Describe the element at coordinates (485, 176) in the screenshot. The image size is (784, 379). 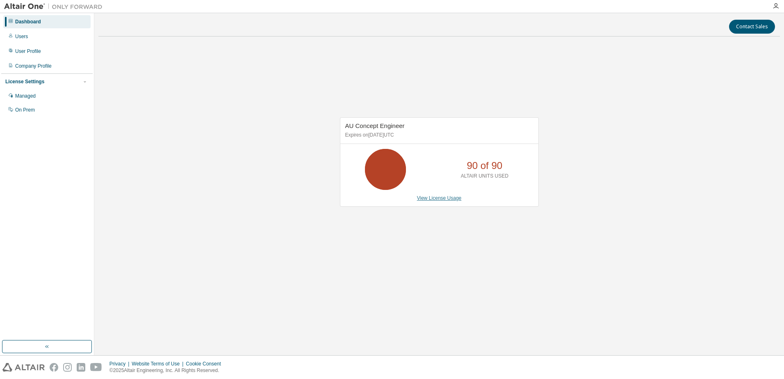
I see `p: ALTAIR UNITS USED` at that location.